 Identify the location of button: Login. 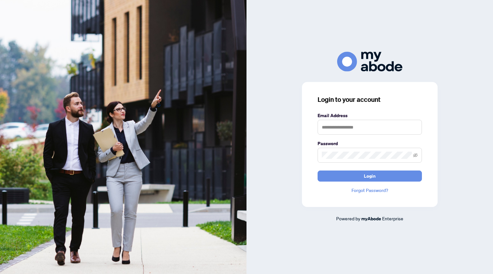
(370, 176).